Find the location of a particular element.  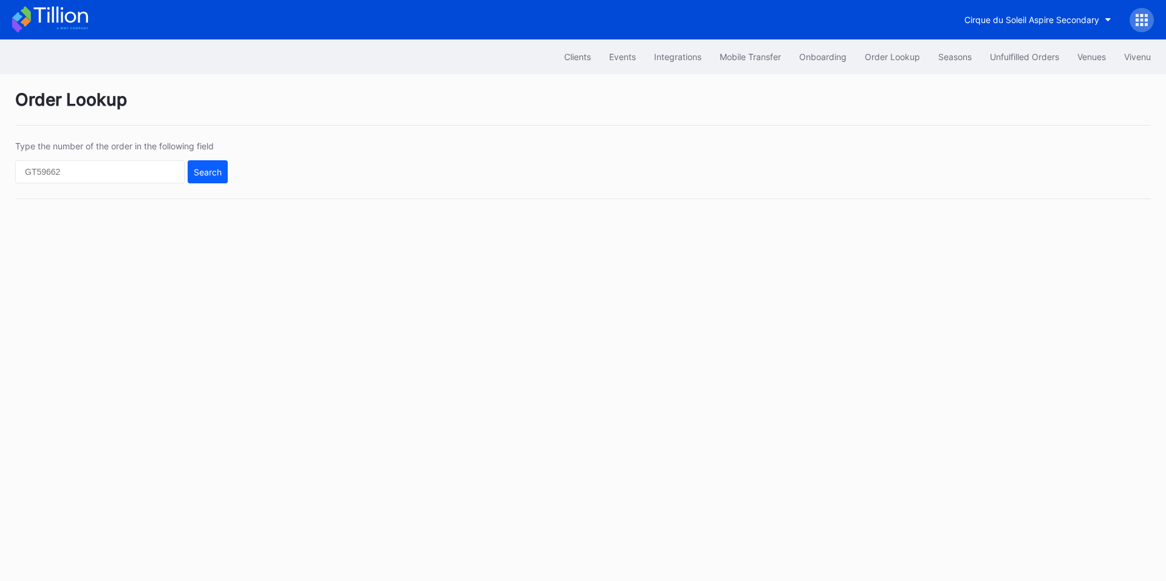

button: Onboarding is located at coordinates (823, 56).